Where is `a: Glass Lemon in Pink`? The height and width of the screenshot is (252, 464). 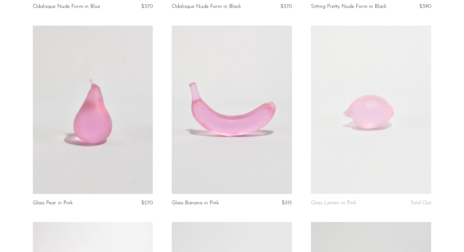 a: Glass Lemon in Pink is located at coordinates (334, 203).